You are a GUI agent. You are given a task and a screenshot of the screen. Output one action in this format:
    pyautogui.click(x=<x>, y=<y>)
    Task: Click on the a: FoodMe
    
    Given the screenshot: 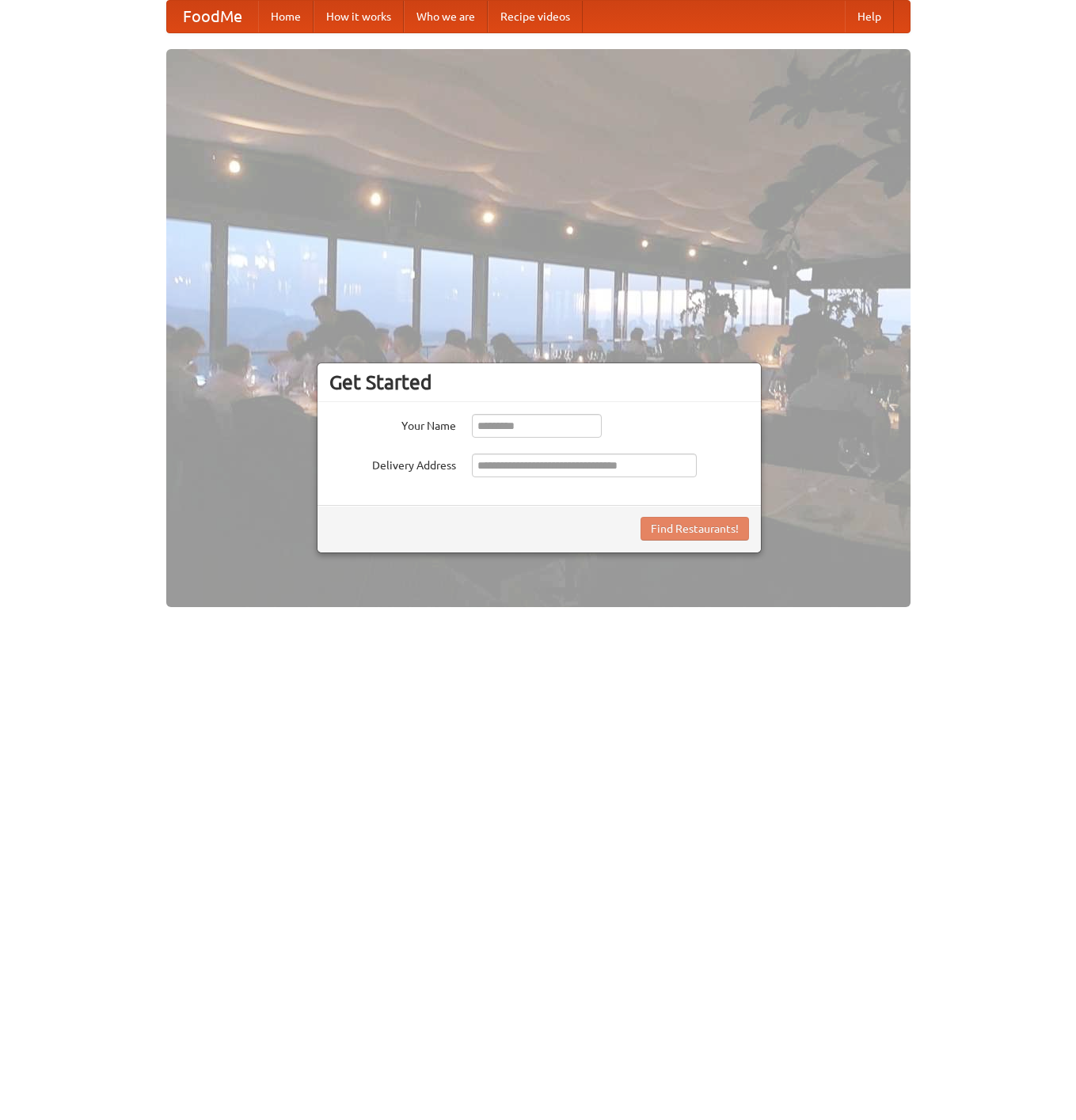 What is the action you would take?
    pyautogui.click(x=212, y=17)
    